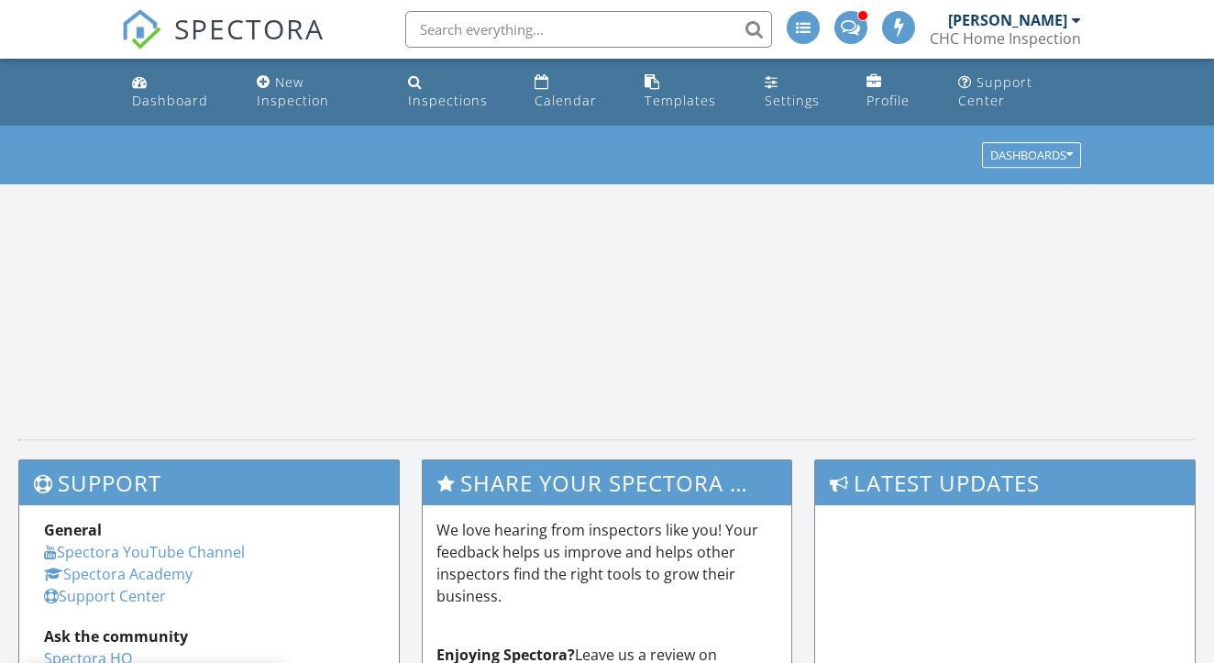 The width and height of the screenshot is (1214, 663). I want to click on a: Spectora YouTube Channel, so click(144, 552).